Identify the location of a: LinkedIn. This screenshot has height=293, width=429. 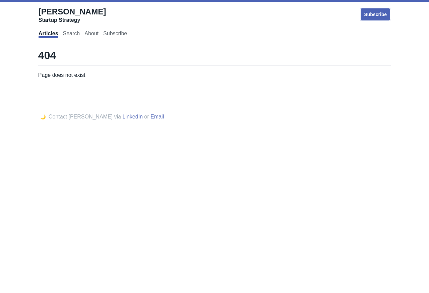
(132, 116).